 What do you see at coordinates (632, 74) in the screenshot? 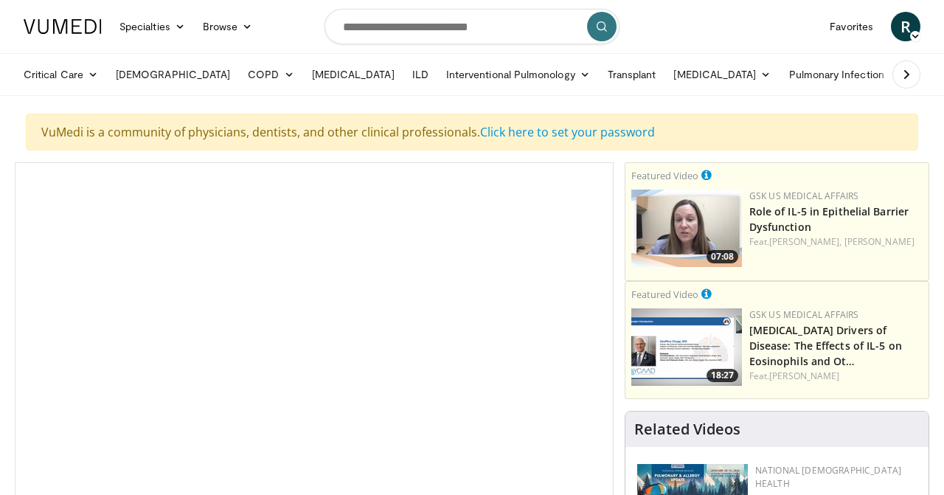
I see `a: Transplant` at bounding box center [632, 74].